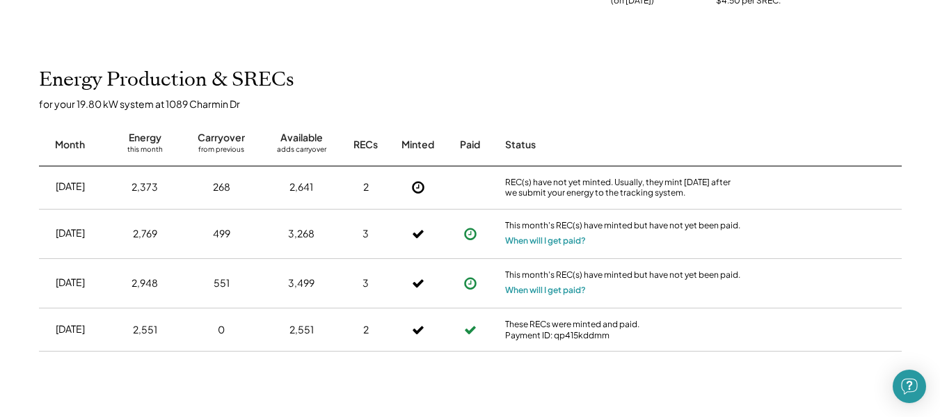 The height and width of the screenshot is (417, 940). Describe the element at coordinates (221, 138) in the screenshot. I see `div: Carryover` at that location.